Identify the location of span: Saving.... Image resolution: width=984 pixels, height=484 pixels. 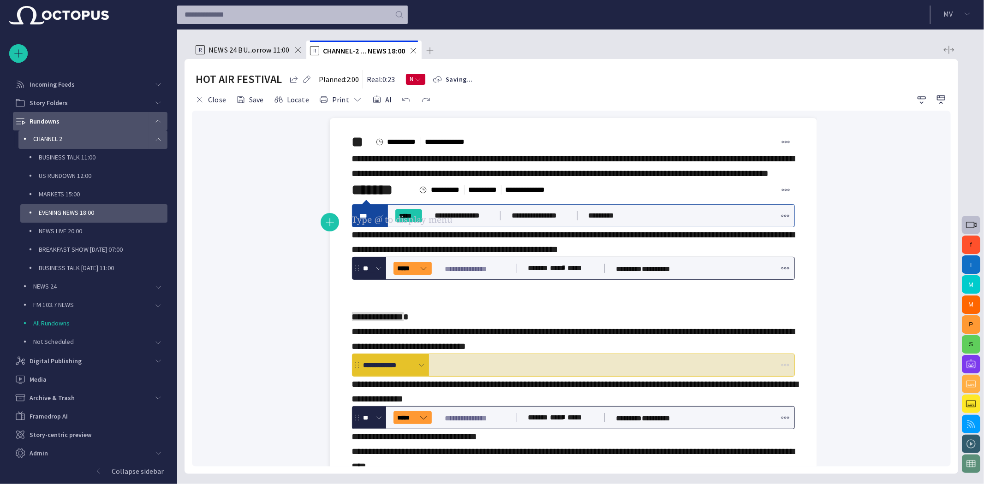
(459, 79).